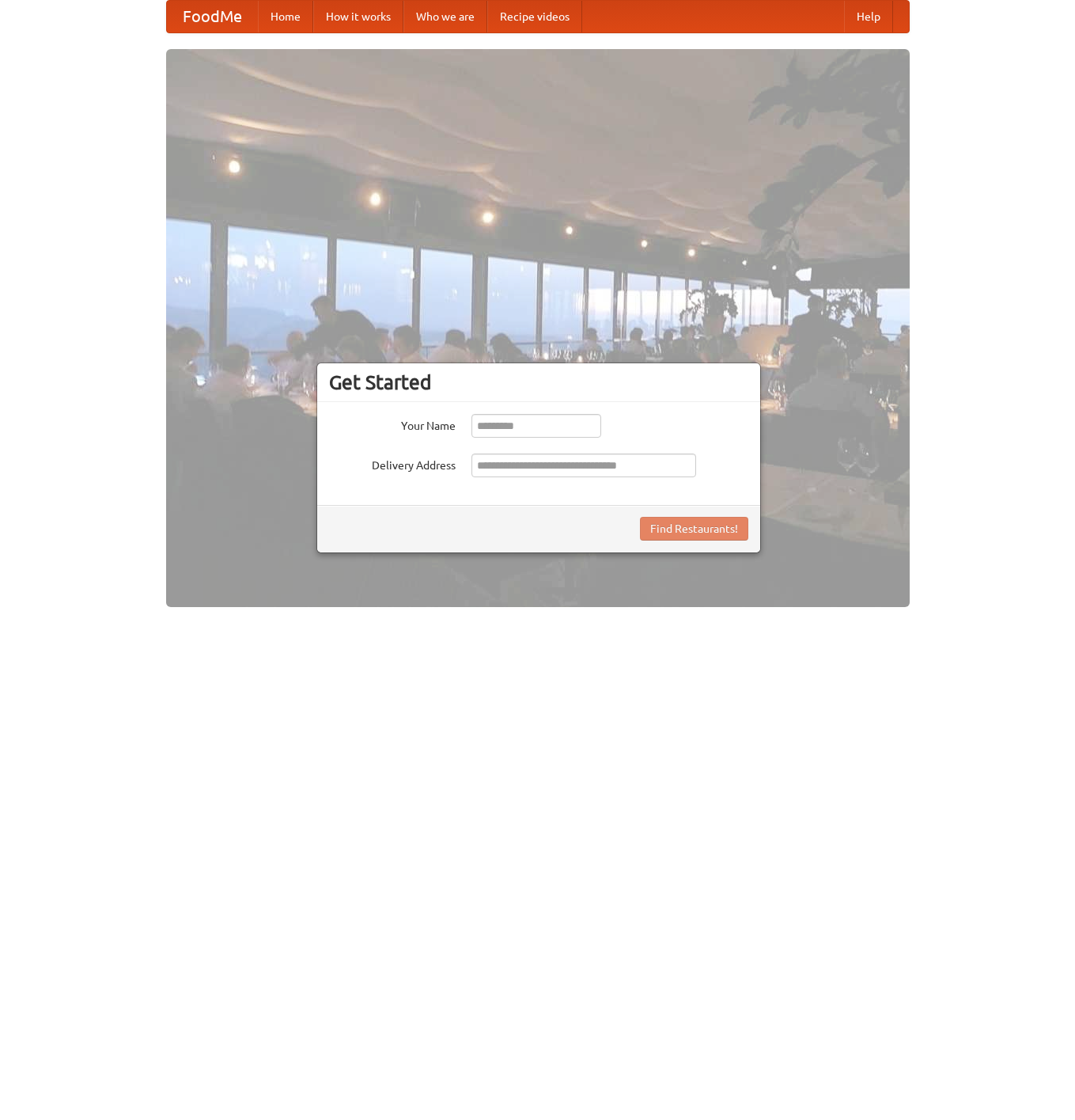 Image resolution: width=1075 pixels, height=1120 pixels. Describe the element at coordinates (694, 528) in the screenshot. I see `button: Find Restaurants!` at that location.